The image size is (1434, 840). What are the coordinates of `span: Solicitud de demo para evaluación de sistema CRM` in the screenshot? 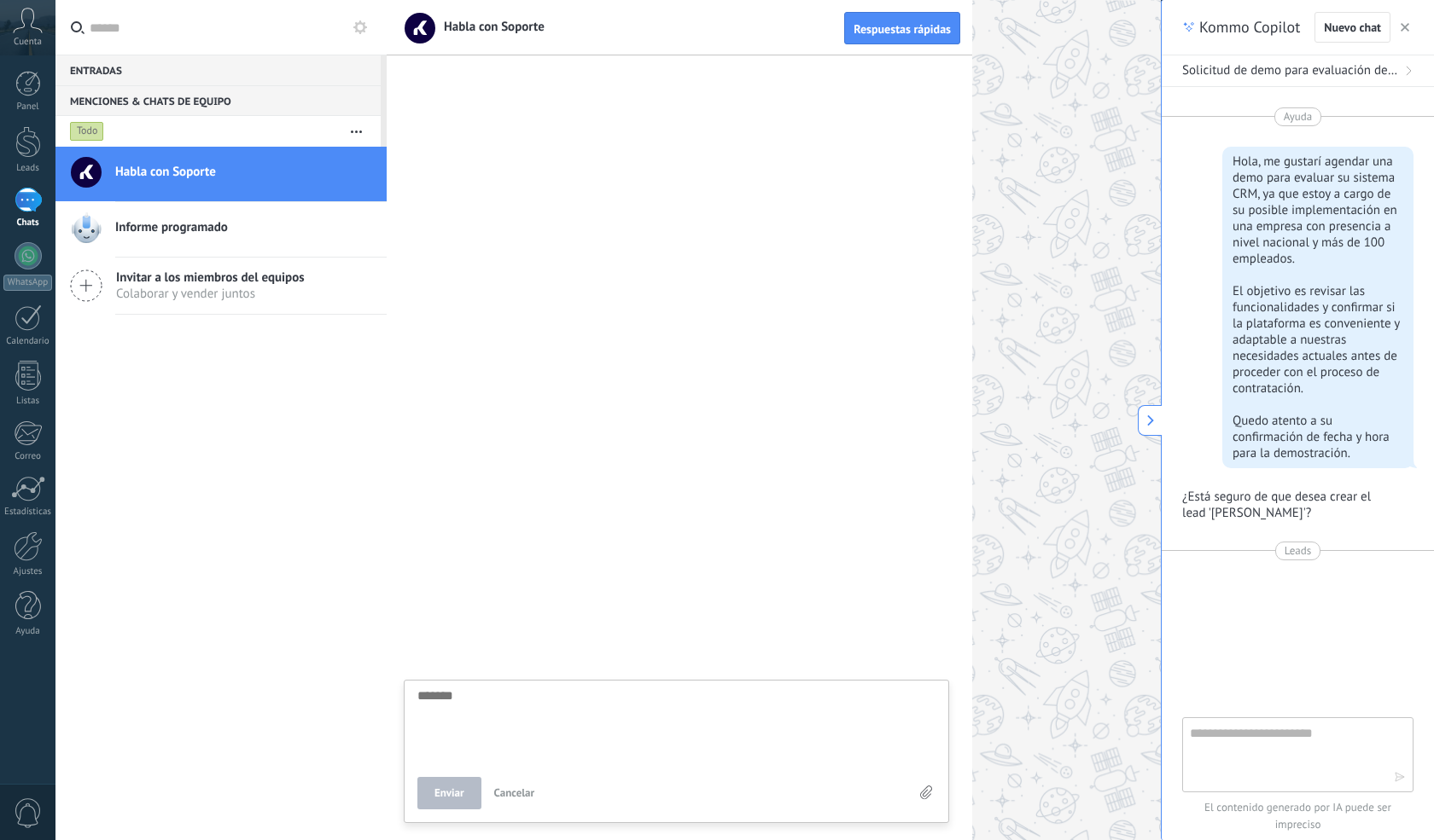 It's located at (1290, 70).